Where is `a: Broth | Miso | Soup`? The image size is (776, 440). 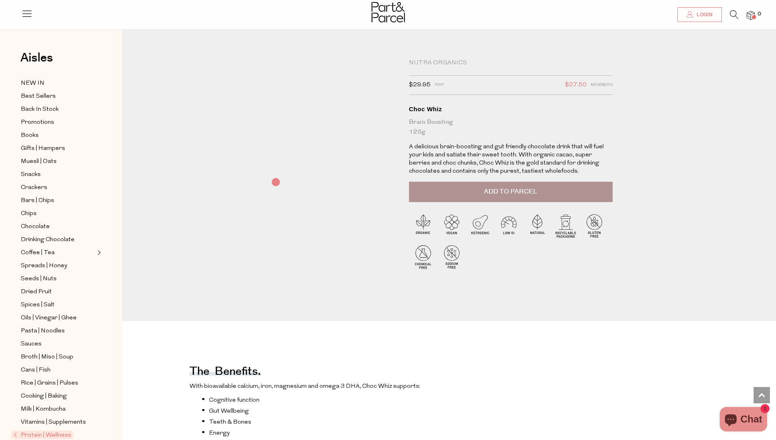 a: Broth | Miso | Soup is located at coordinates (58, 357).